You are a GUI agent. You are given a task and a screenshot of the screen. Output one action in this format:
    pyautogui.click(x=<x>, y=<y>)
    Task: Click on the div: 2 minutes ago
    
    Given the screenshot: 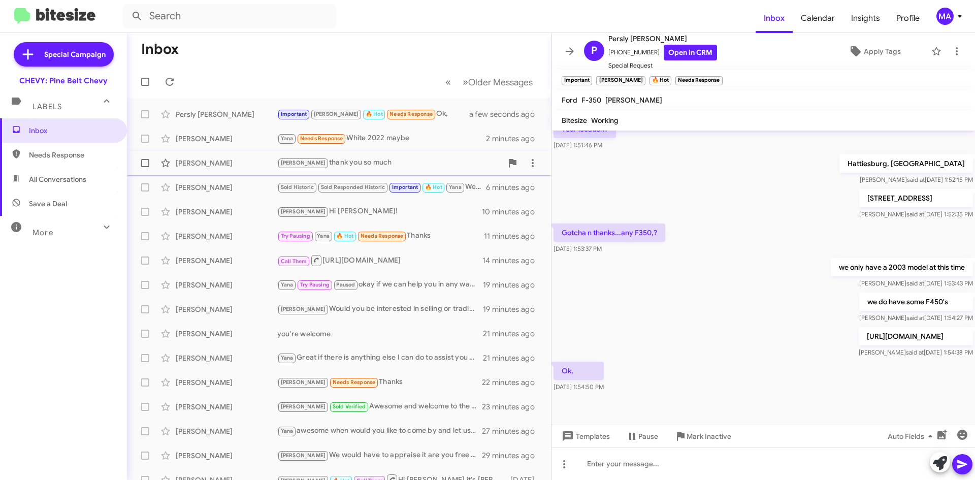 What is the action you would take?
    pyautogui.click(x=514, y=139)
    